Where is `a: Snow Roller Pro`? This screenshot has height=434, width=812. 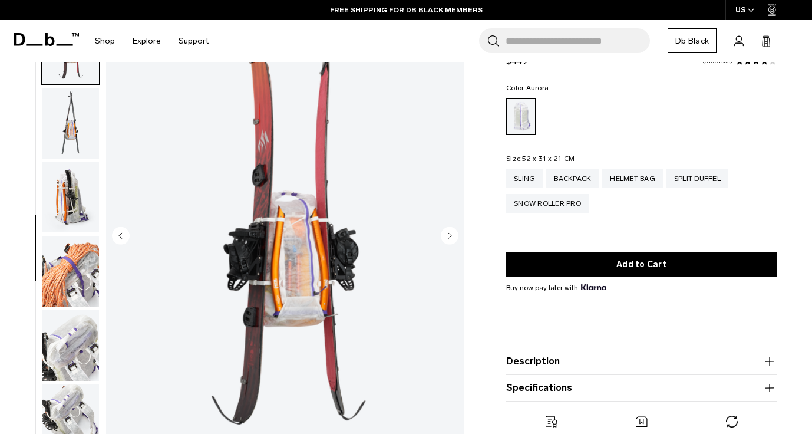
a: Snow Roller Pro is located at coordinates (547, 203).